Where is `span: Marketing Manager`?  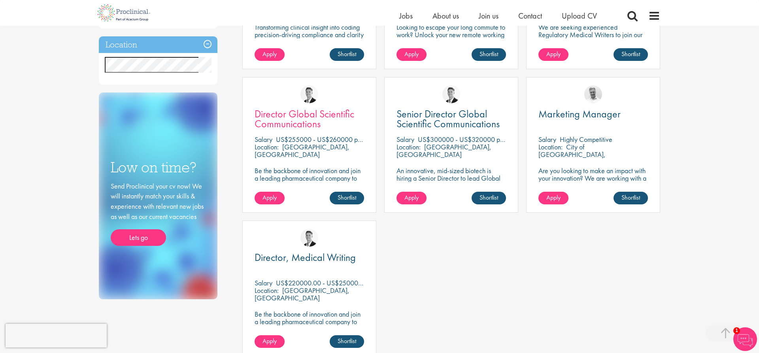 span: Marketing Manager is located at coordinates (579, 114).